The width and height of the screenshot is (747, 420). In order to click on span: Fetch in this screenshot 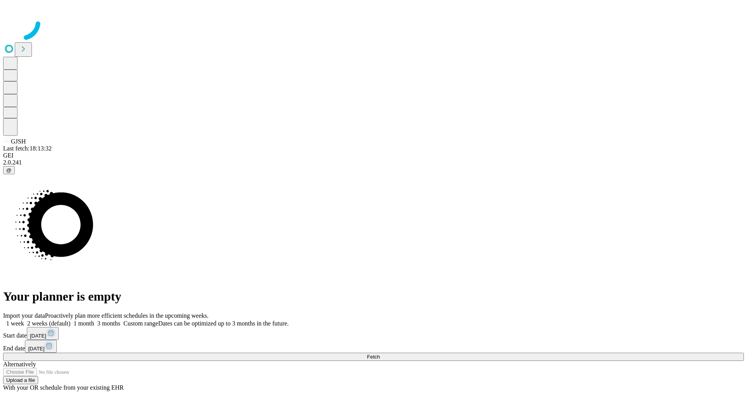, I will do `click(373, 357)`.